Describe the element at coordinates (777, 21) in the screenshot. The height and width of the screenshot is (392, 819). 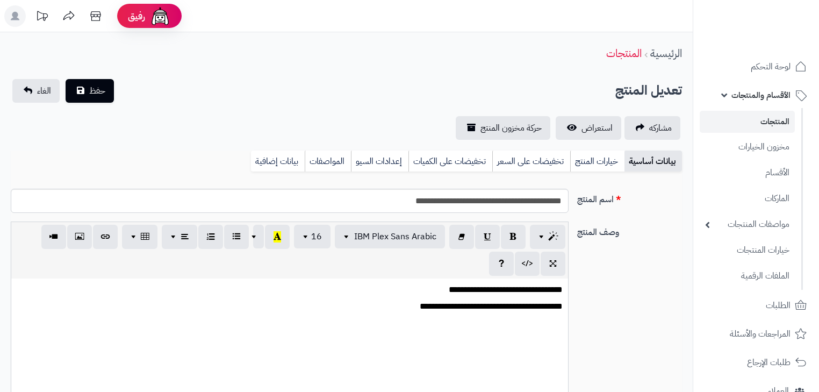
I see `img: logo-2.png` at that location.